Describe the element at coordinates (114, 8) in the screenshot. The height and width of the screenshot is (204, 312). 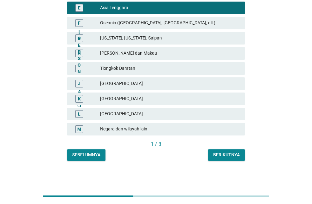
I see `font: Asia Tenggara` at that location.